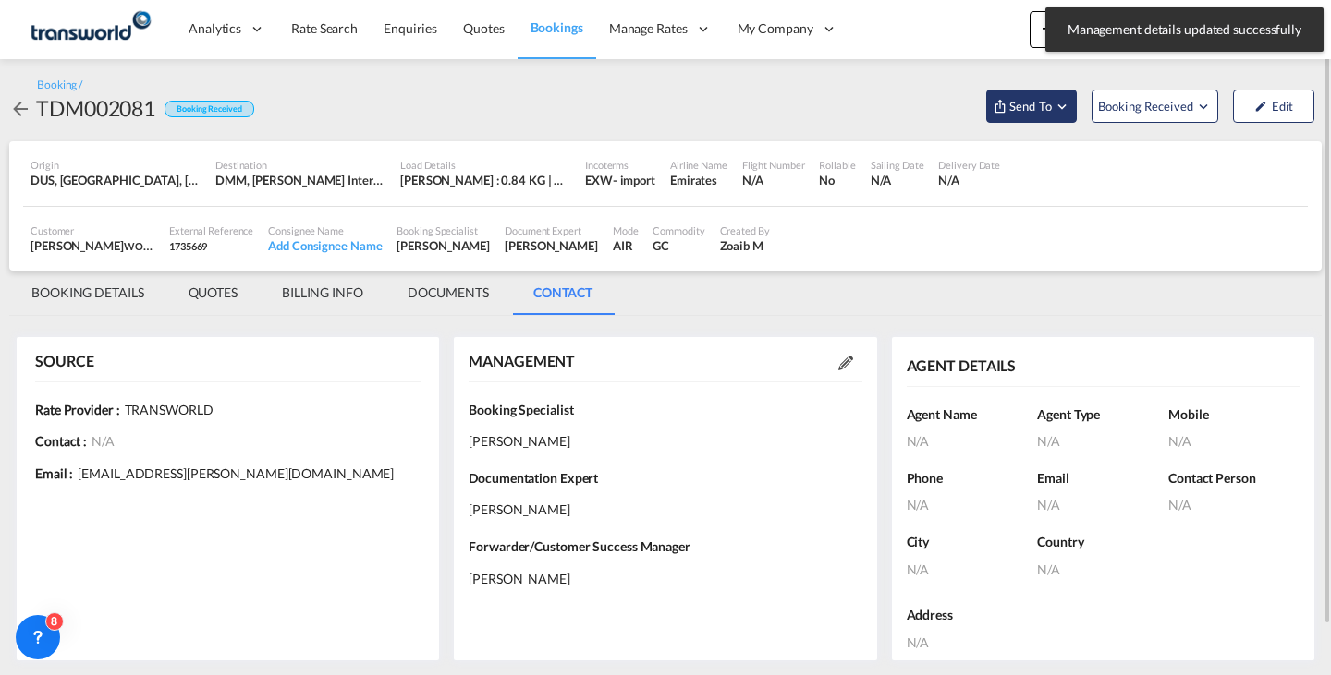  Describe the element at coordinates (1260, 106) in the screenshot. I see `md-icon: icon-pencil` at that location.